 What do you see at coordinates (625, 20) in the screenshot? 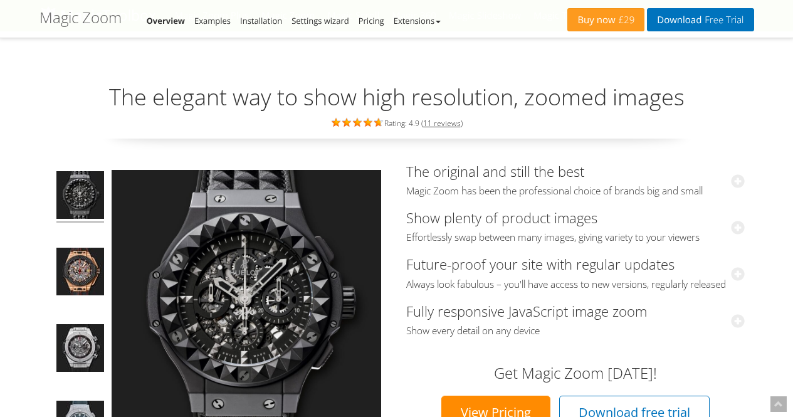
I see `span: £29` at bounding box center [625, 20].